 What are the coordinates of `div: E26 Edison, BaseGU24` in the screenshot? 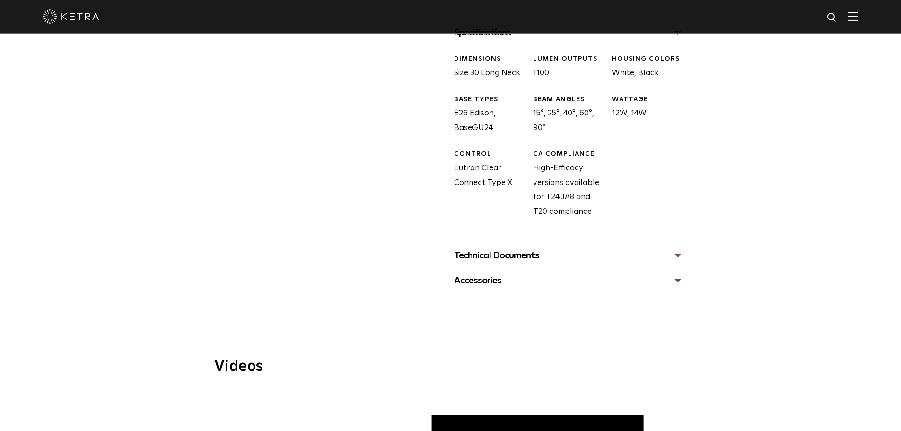 It's located at (486, 115).